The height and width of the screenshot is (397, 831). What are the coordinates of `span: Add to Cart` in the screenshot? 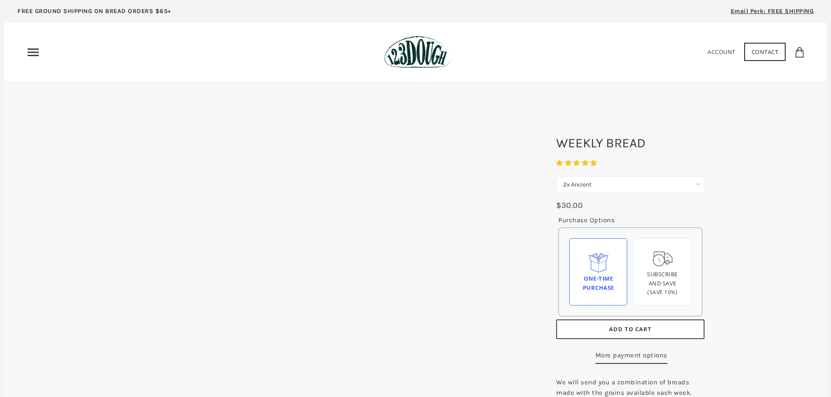 It's located at (630, 329).